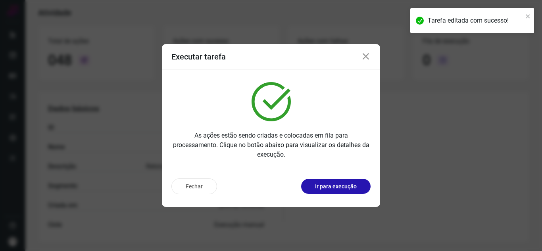 This screenshot has width=542, height=251. What do you see at coordinates (475, 21) in the screenshot?
I see `div: Tarefa editada com sucesso!` at bounding box center [475, 21].